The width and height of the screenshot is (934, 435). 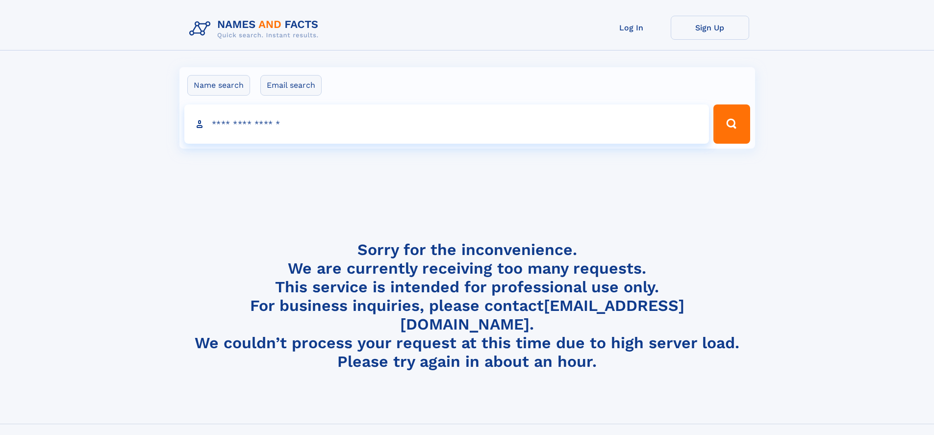 I want to click on label: Email search, so click(x=291, y=85).